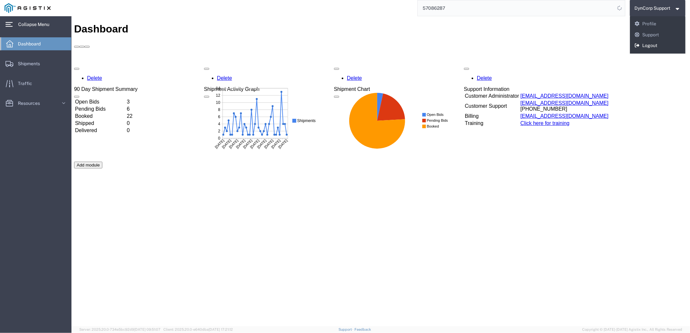 This screenshot has width=690, height=333. Describe the element at coordinates (420, 90) in the screenshot. I see `td: Customer Support` at that location.